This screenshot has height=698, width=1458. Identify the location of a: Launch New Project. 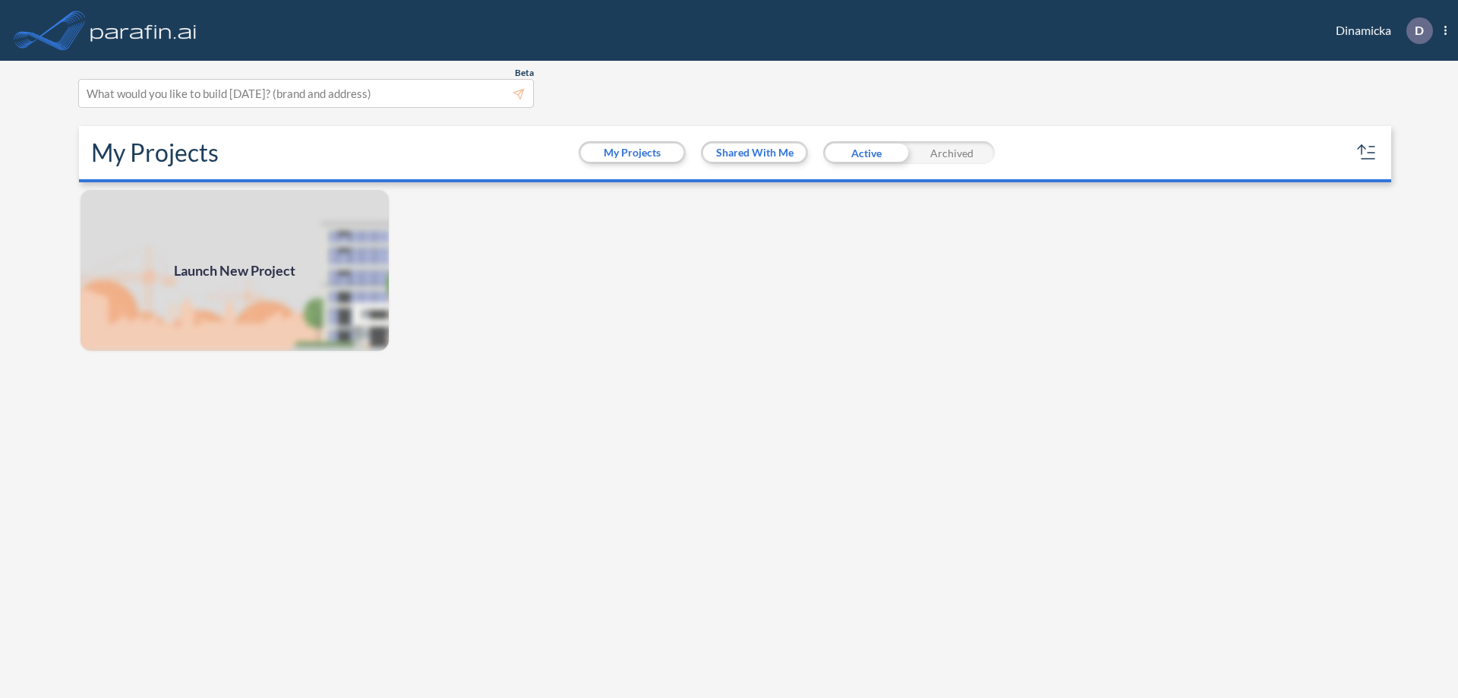
(235, 270).